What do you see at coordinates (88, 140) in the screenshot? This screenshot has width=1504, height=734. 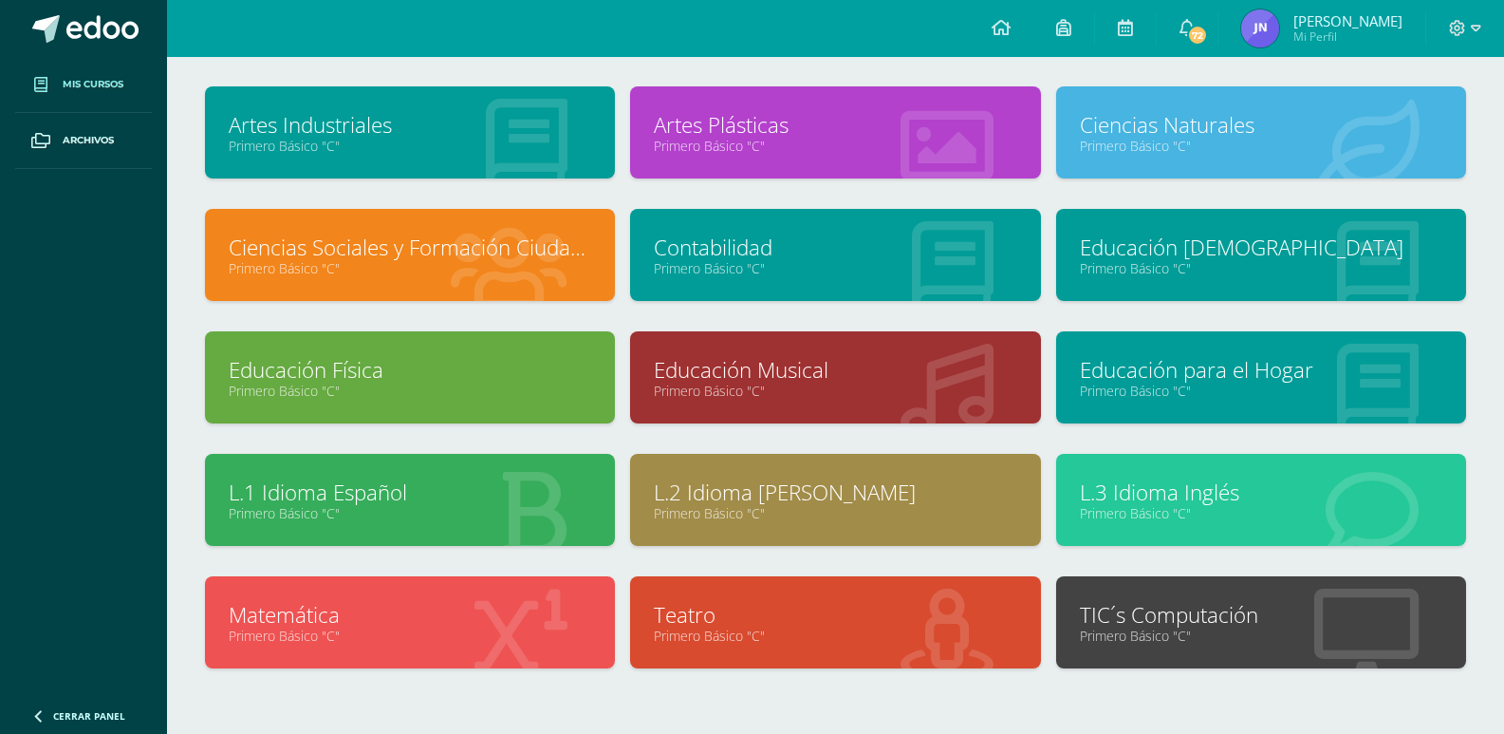 I see `span: Archivos` at bounding box center [88, 140].